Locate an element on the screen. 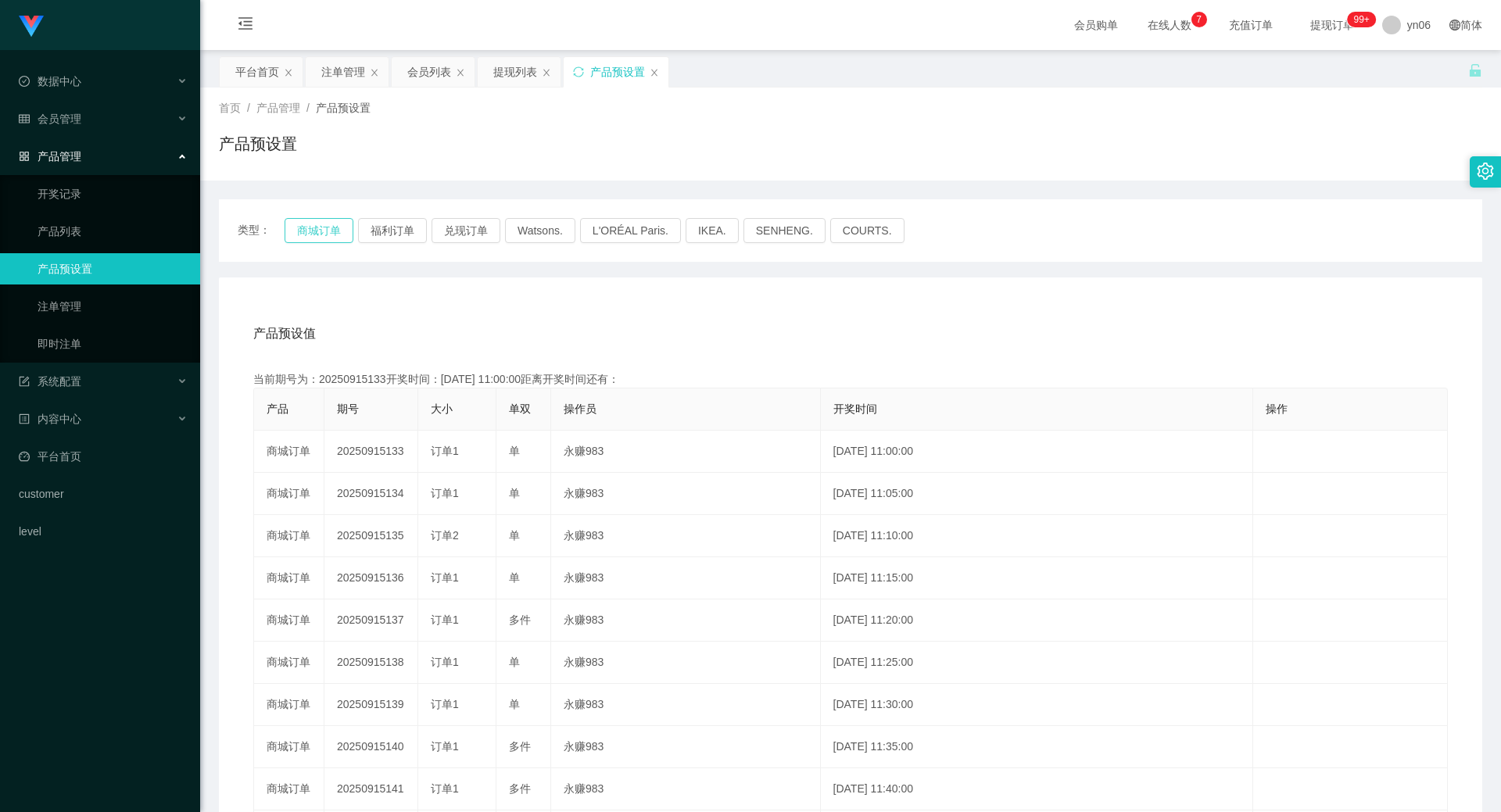 The height and width of the screenshot is (812, 1501). a: 注单管理 is located at coordinates (113, 306).